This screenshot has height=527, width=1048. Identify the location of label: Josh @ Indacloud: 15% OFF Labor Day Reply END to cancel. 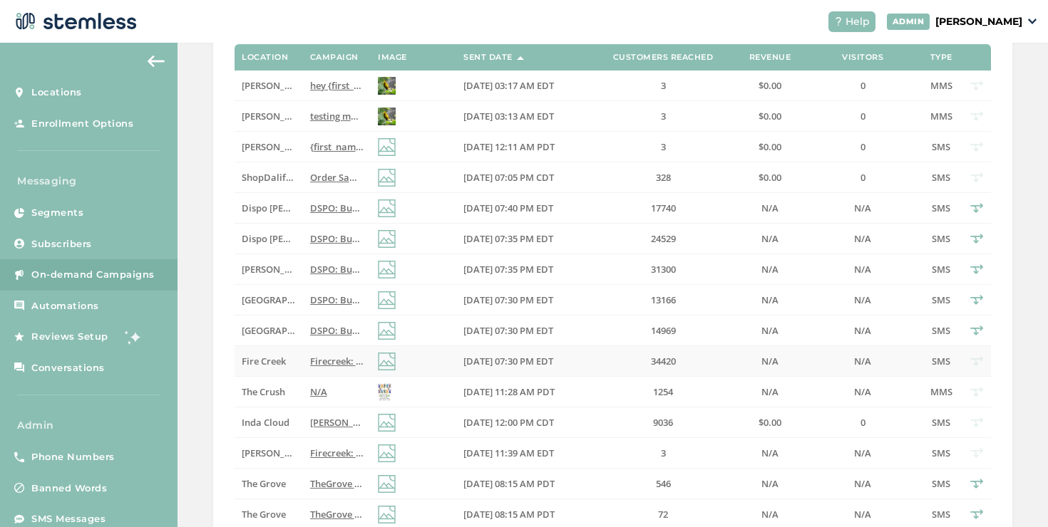
(336, 423).